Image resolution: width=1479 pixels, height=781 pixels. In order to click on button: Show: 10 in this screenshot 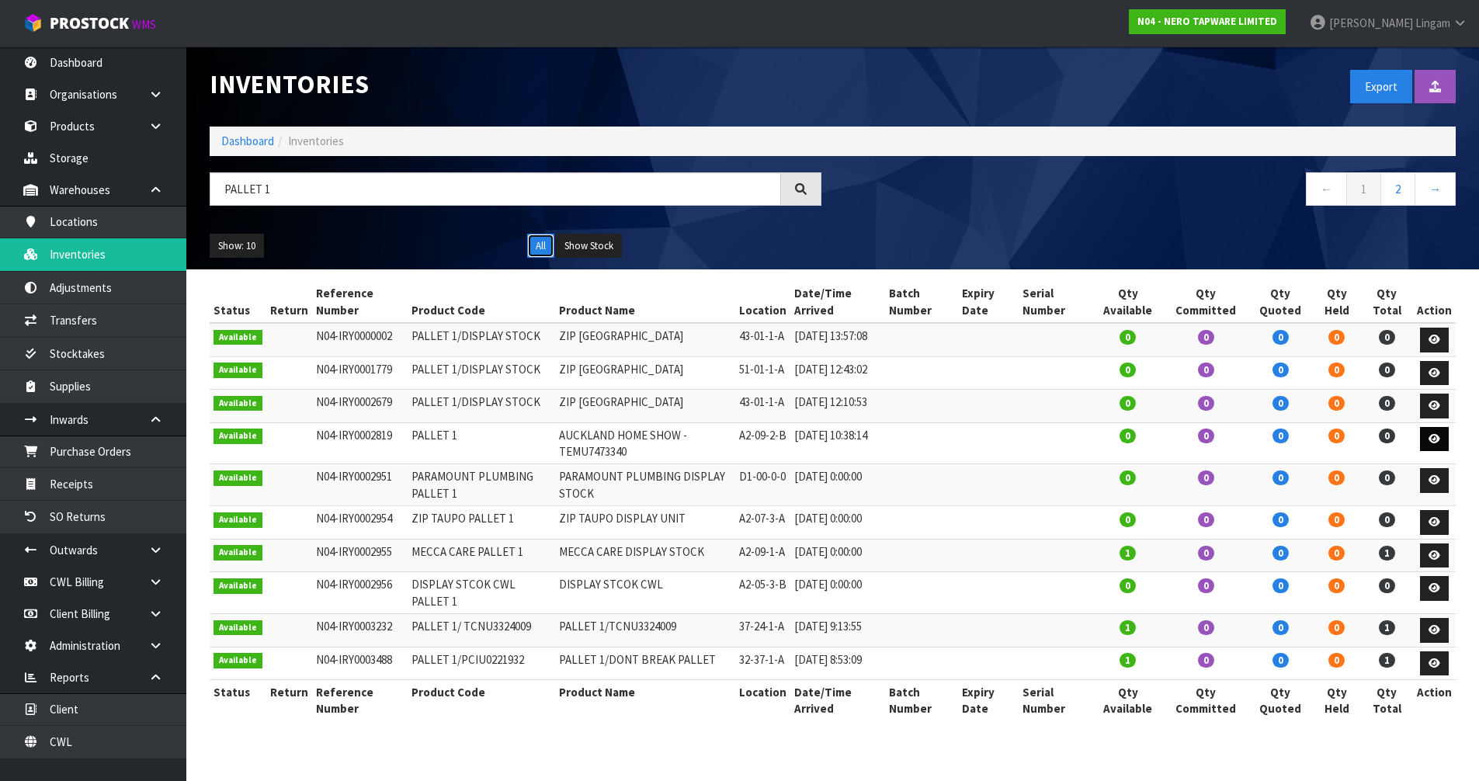, I will do `click(237, 246)`.